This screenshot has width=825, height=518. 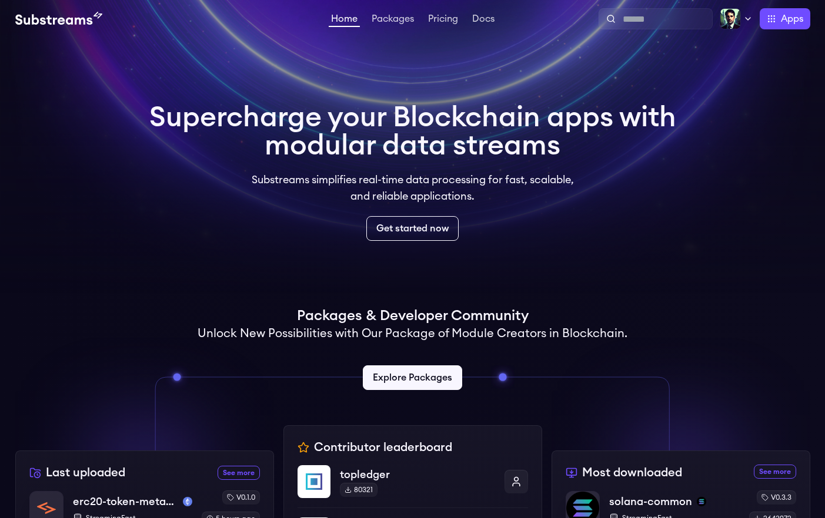 I want to click on h1: Supercharge your Blockchain apps with modular data streams, so click(x=413, y=132).